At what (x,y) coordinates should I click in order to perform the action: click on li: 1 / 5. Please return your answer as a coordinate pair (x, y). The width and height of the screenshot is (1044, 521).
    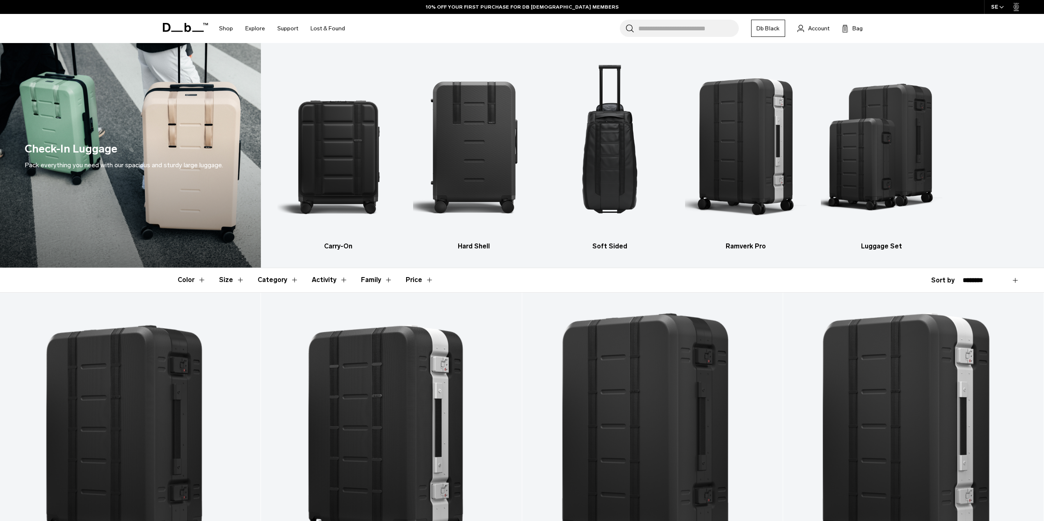
    Looking at the image, I should click on (338, 153).